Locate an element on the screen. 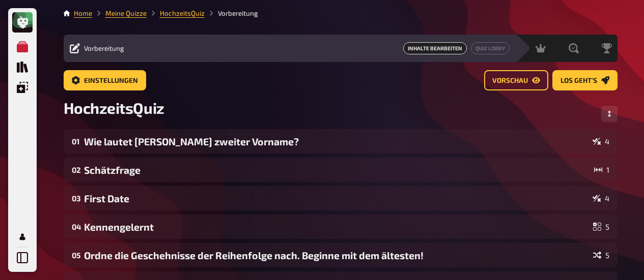  li: HochzeitsQuiz is located at coordinates (176, 13).